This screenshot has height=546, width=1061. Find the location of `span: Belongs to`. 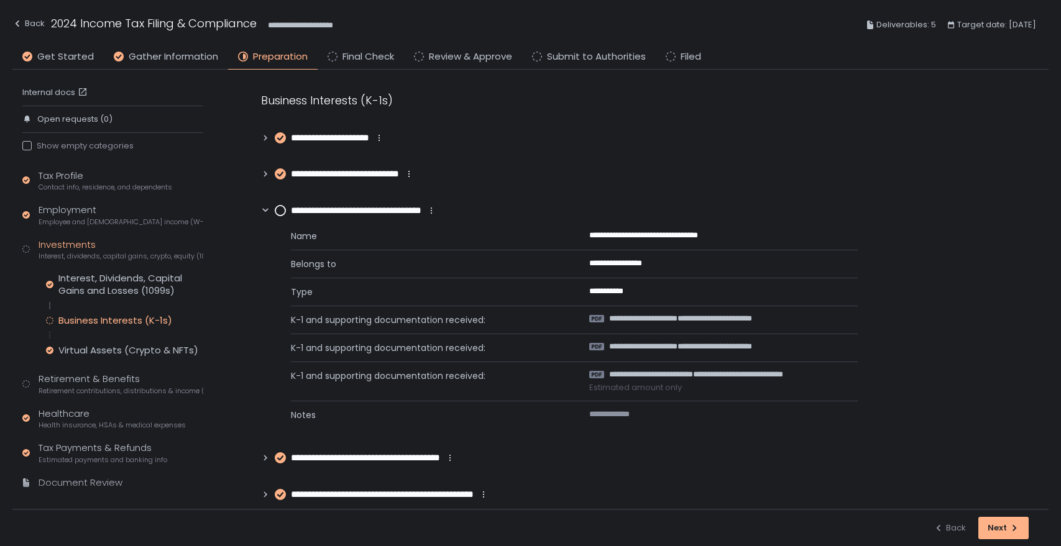

span: Belongs to is located at coordinates (425, 264).